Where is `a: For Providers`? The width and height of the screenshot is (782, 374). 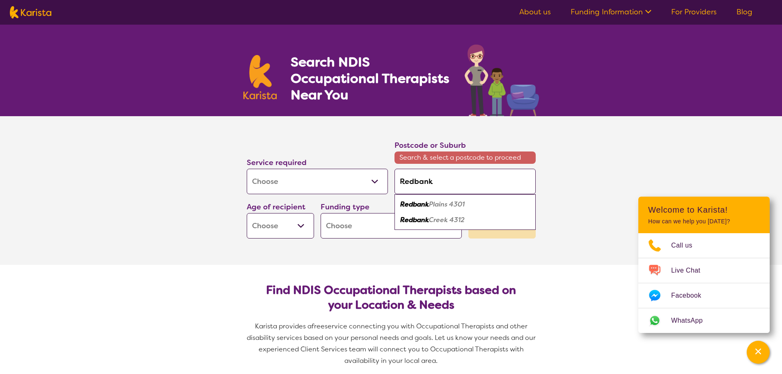 a: For Providers is located at coordinates (693, 12).